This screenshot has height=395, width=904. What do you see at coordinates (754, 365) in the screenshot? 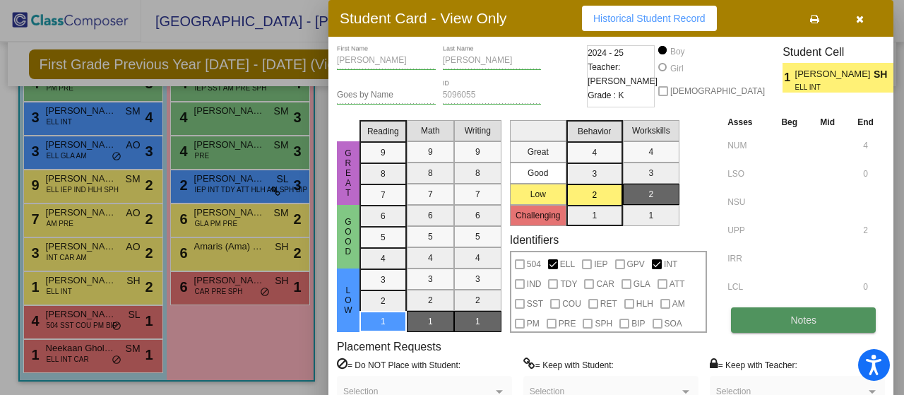
I see `label: = Keep with Teacher:` at bounding box center [754, 365].